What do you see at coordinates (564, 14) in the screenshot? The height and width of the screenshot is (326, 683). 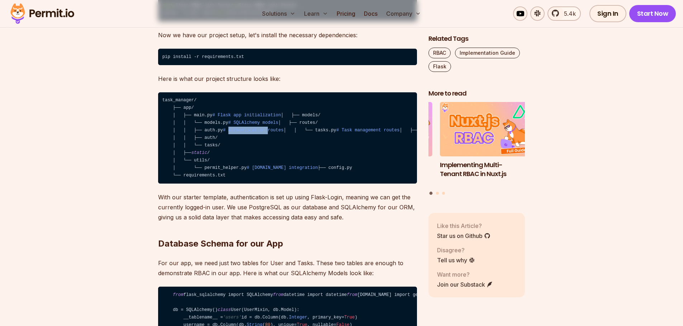 I see `a: 5.4k` at bounding box center [564, 14].